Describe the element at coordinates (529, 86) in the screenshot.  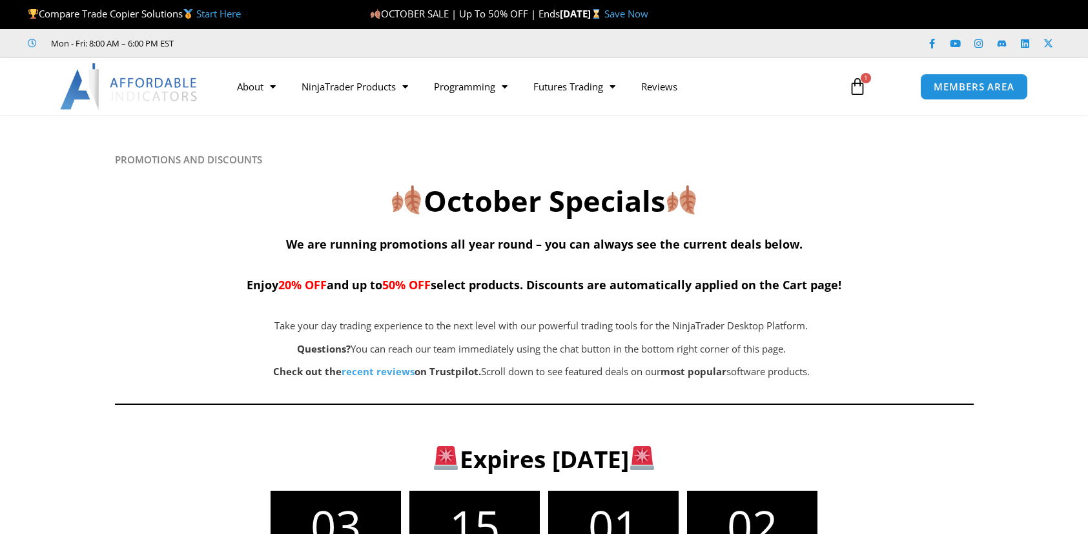
I see `nav: Menu` at that location.